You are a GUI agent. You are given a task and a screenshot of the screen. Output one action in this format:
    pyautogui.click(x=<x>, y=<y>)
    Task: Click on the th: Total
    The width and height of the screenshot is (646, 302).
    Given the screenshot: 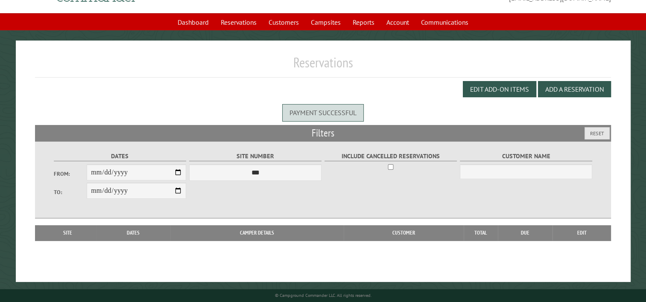 What is the action you would take?
    pyautogui.click(x=481, y=233)
    